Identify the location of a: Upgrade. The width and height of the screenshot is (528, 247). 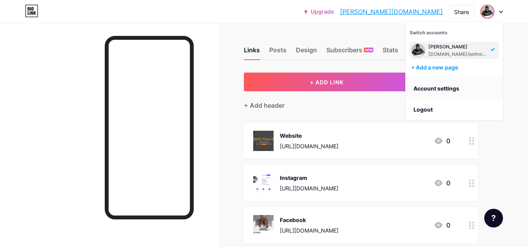
(319, 12).